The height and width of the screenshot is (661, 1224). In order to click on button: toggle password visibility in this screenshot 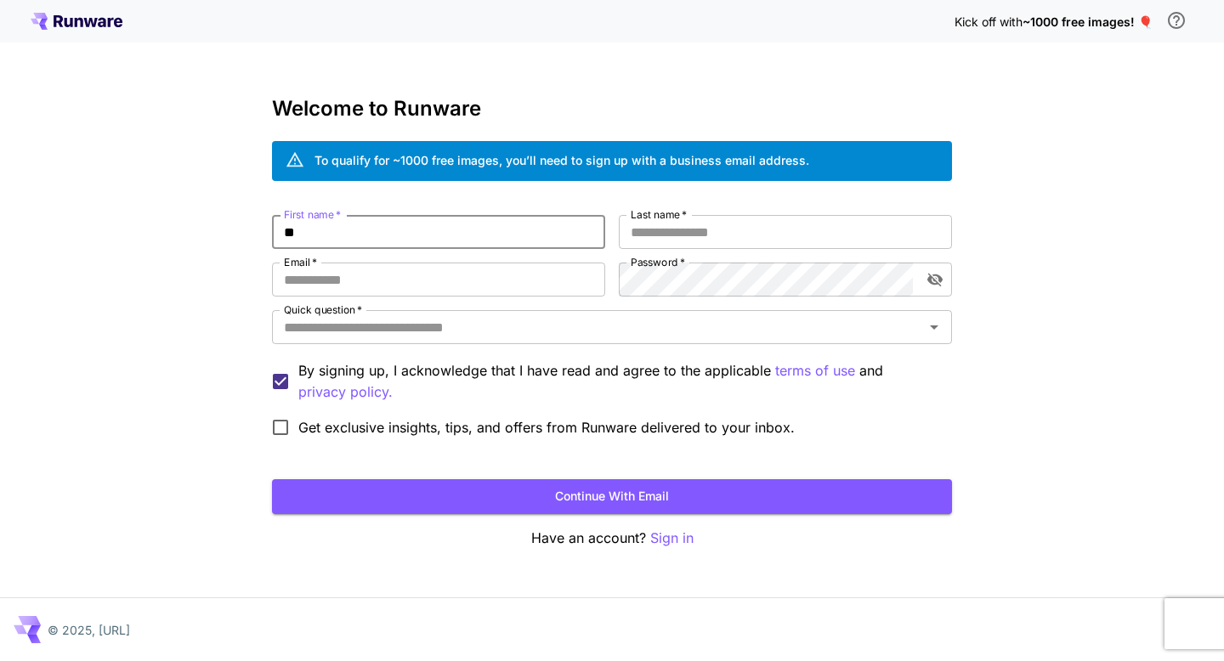, I will do `click(935, 280)`.